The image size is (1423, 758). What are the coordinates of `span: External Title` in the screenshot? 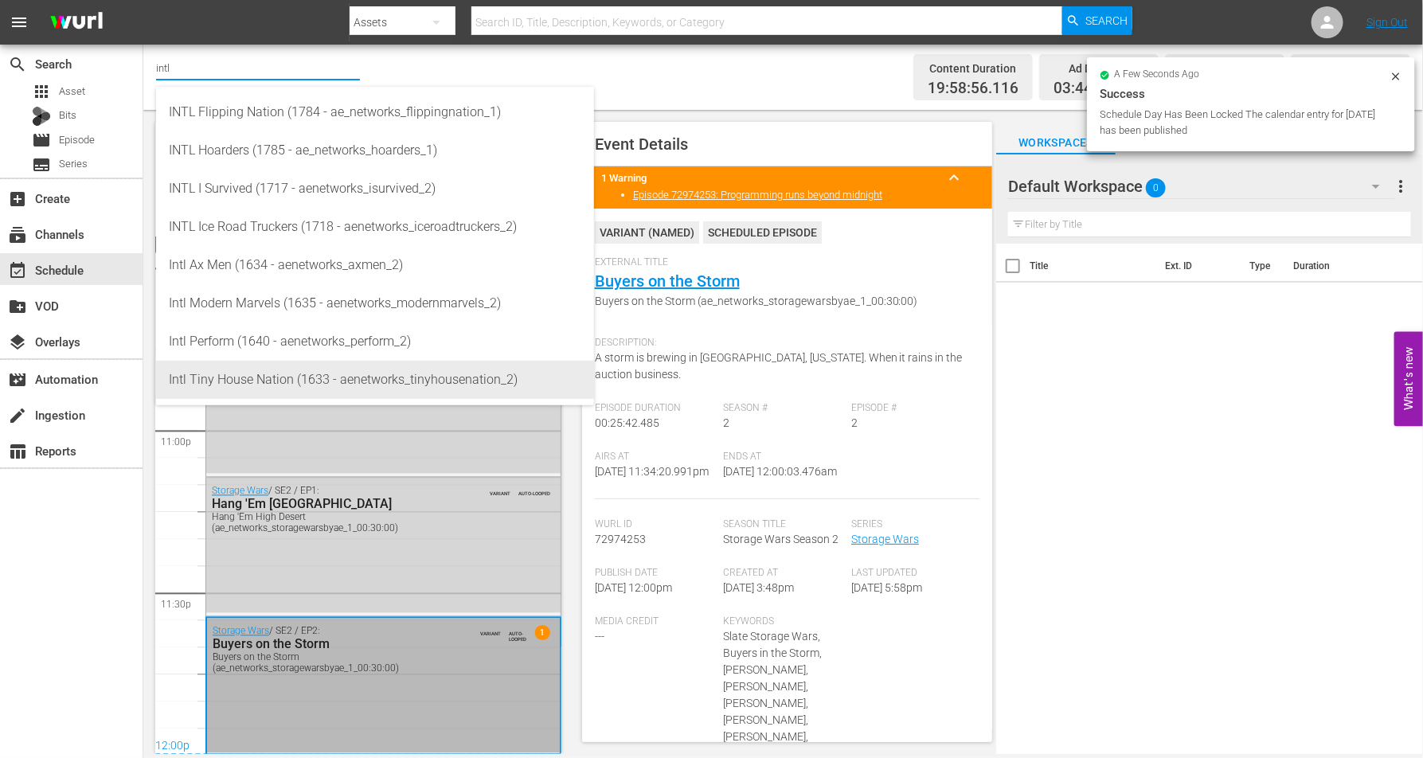 It's located at (783, 263).